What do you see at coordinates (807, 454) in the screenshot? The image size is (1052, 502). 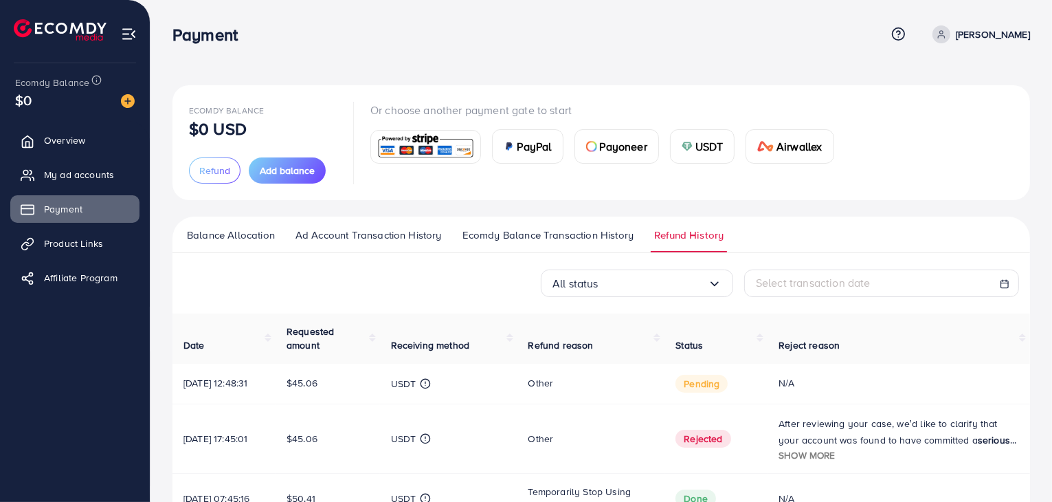 I see `span: Show more` at bounding box center [807, 454].